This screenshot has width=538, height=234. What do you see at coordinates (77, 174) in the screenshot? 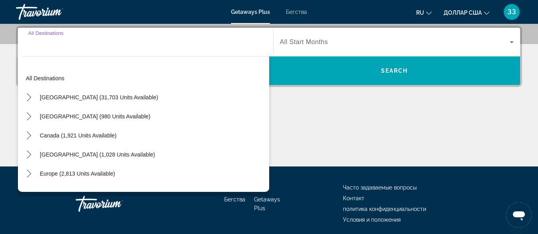
I see `button: Select destination: Europe (2,813 units available)` at bounding box center [77, 174].